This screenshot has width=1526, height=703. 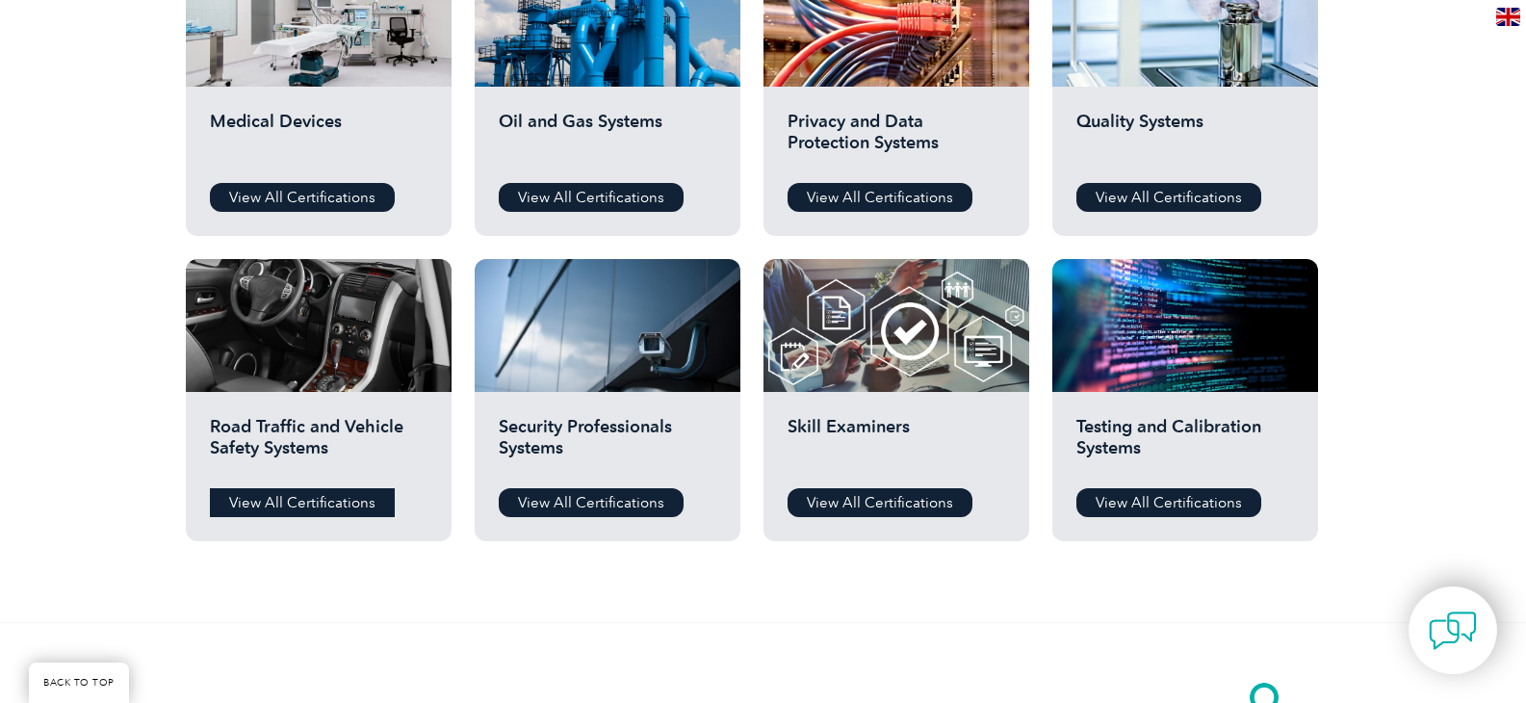 I want to click on h2: Oil and Gas Systems, so click(x=607, y=140).